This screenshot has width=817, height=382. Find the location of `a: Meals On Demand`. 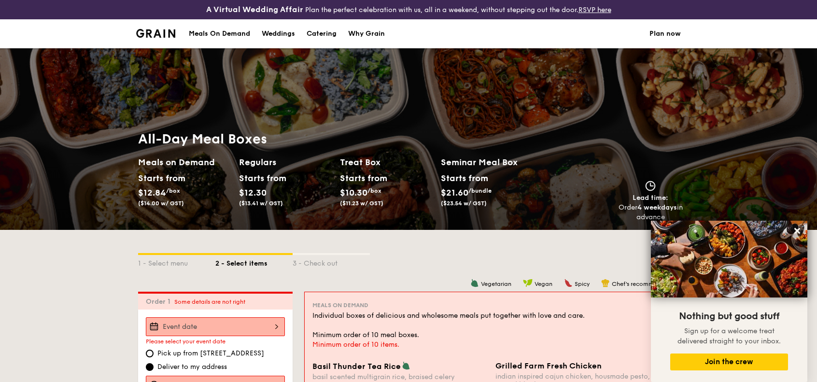

a: Meals On Demand is located at coordinates (219, 34).